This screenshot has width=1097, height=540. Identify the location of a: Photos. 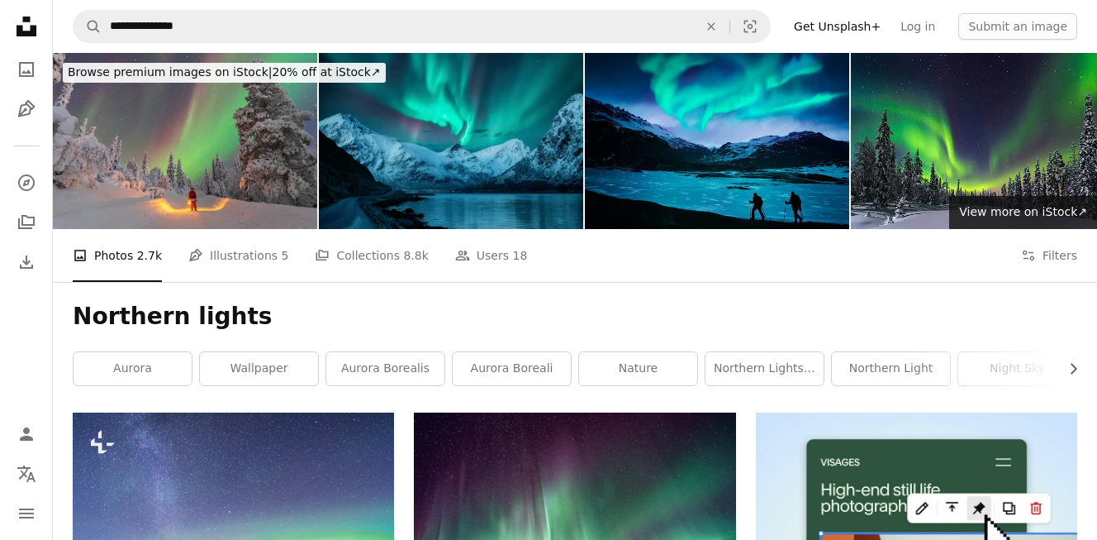
(26, 69).